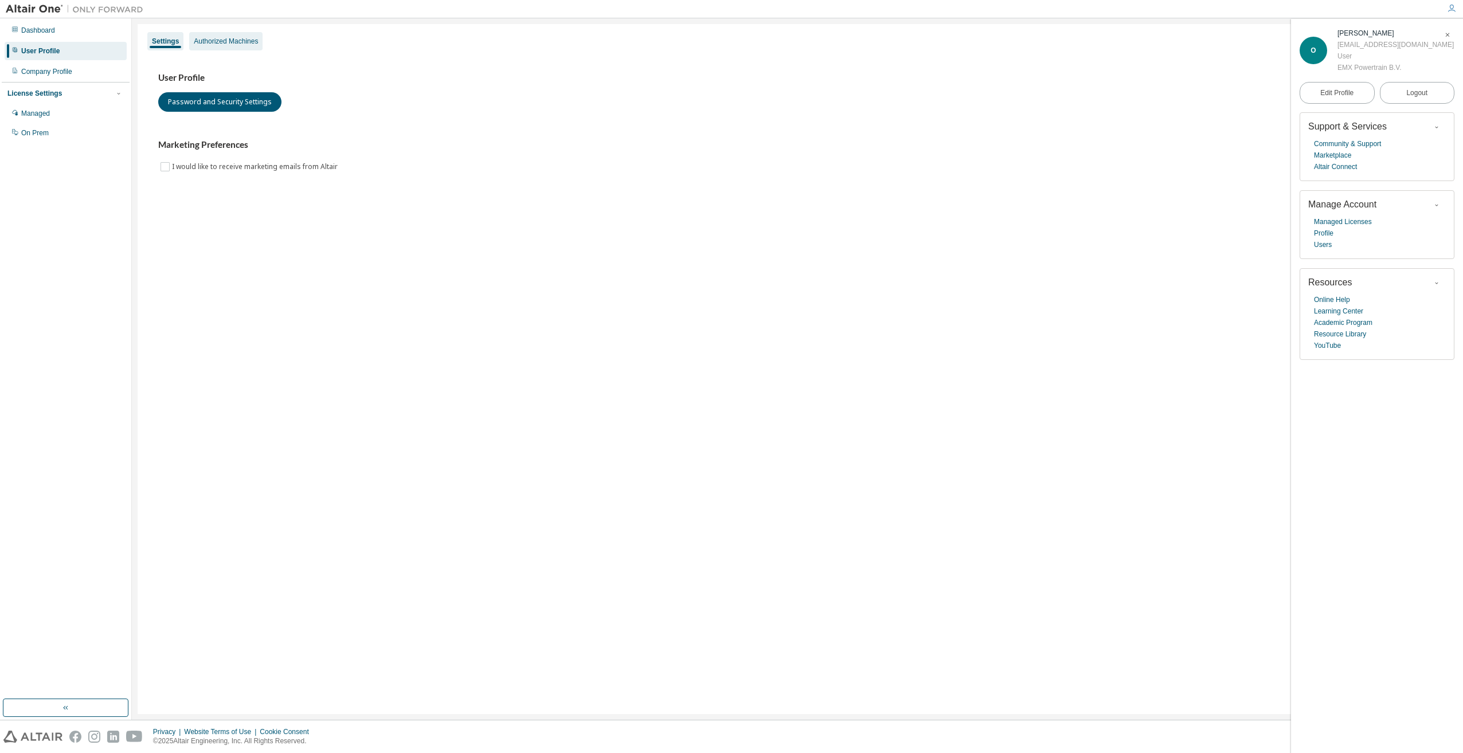 Image resolution: width=1463 pixels, height=753 pixels. What do you see at coordinates (36, 114) in the screenshot?
I see `div: Managed` at bounding box center [36, 114].